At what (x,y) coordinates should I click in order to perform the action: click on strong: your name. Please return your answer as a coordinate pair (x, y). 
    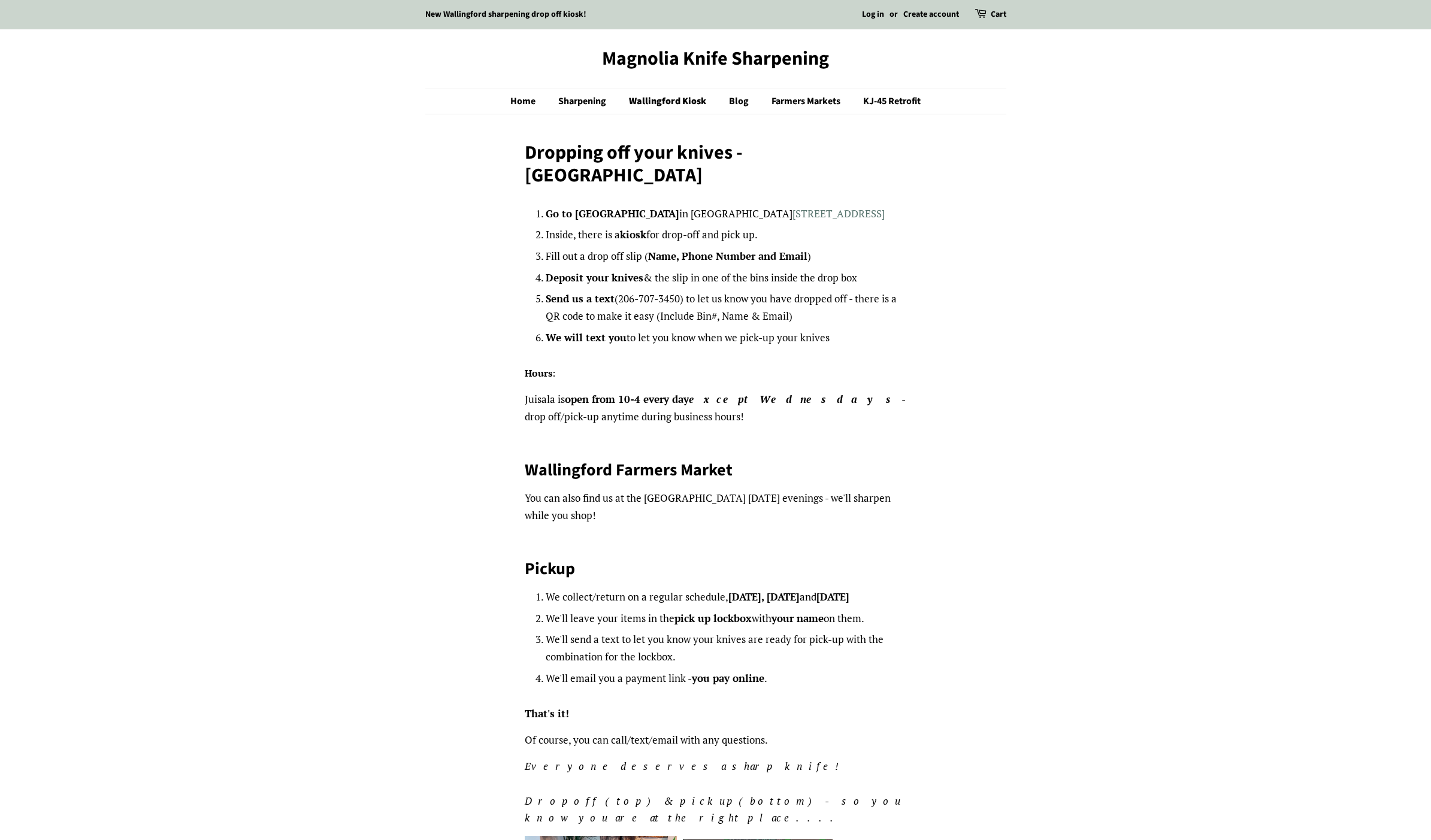
    Looking at the image, I should click on (797, 618).